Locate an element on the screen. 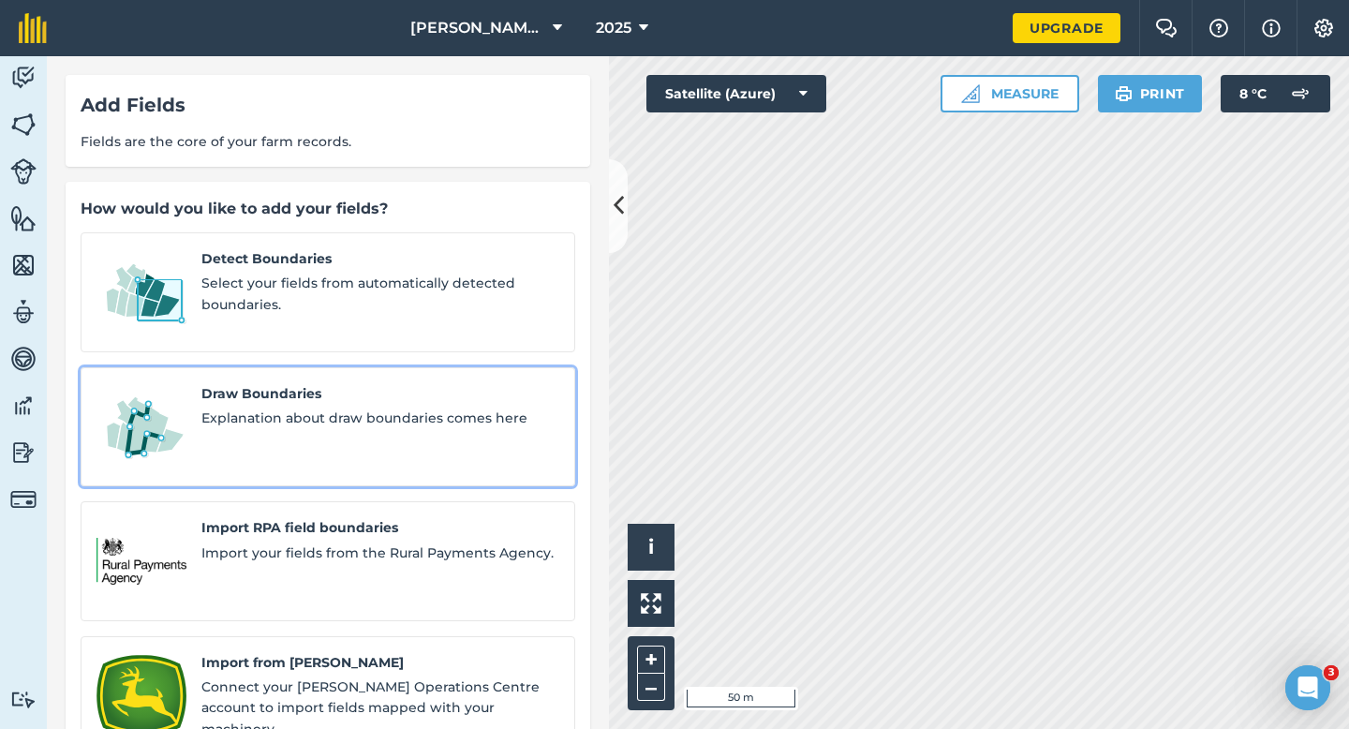 Image resolution: width=1349 pixels, height=729 pixels. a: Upgrade is located at coordinates (1066, 28).